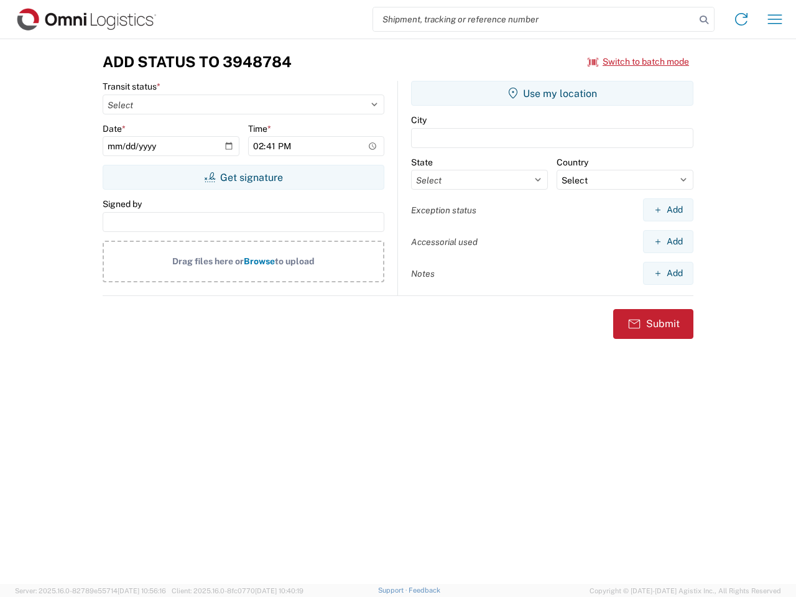 The height and width of the screenshot is (597, 796). What do you see at coordinates (653, 324) in the screenshot?
I see `button: Submit` at bounding box center [653, 324].